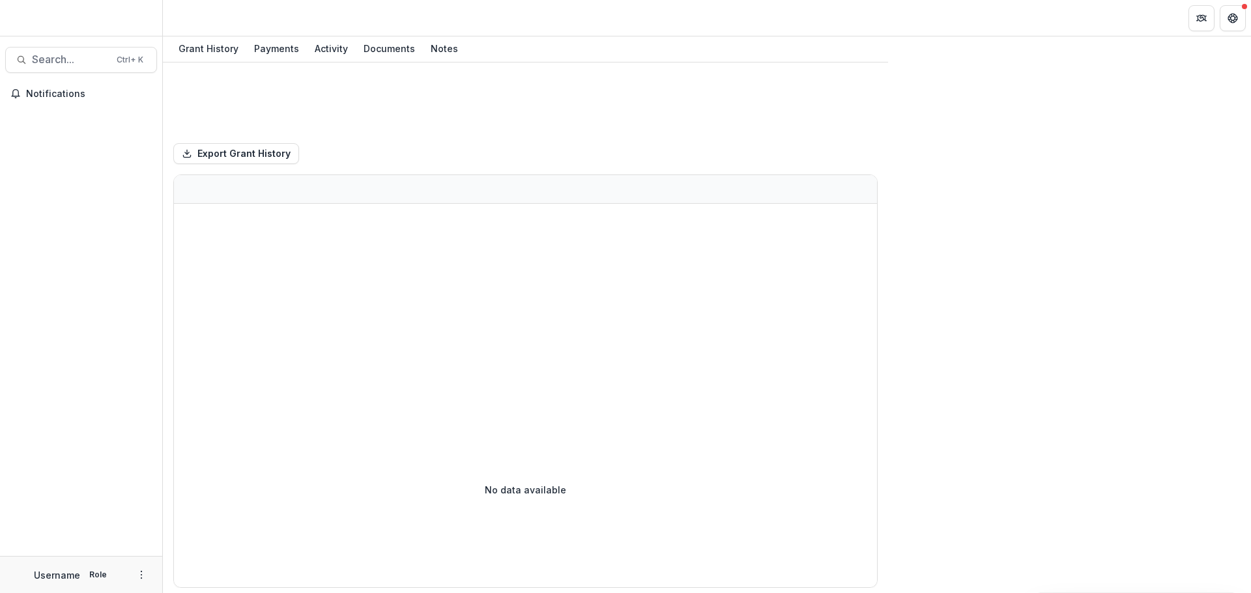 The width and height of the screenshot is (1251, 593). Describe the element at coordinates (98, 575) in the screenshot. I see `p: Role` at that location.